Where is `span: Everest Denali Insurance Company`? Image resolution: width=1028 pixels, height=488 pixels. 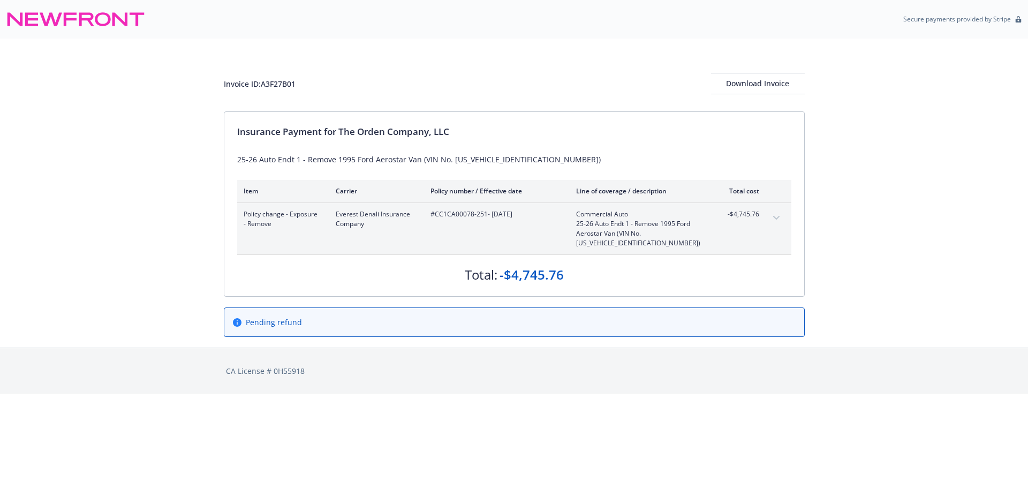 span: Everest Denali Insurance Company is located at coordinates (374, 219).